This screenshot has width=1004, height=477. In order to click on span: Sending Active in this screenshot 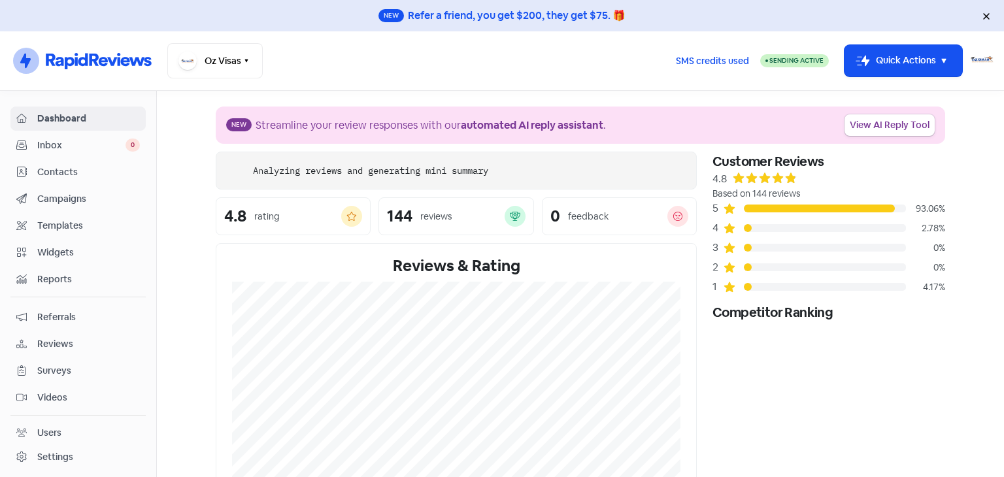, I will do `click(796, 60)`.